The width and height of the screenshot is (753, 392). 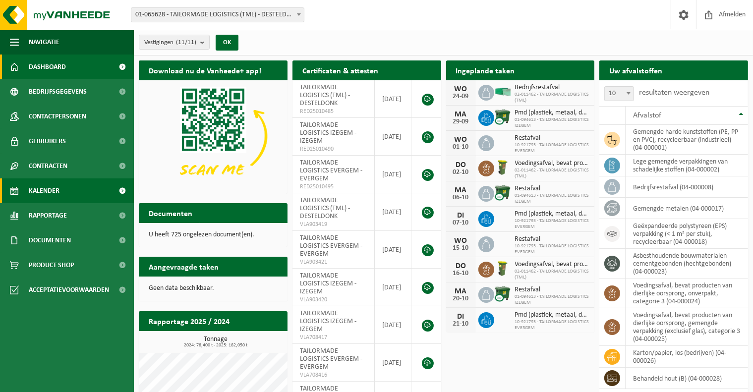 What do you see at coordinates (686, 140) in the screenshot?
I see `td: gemengde harde kunststoffen (PE, PP en PVC), recycleerbaar (industrieel) (04-000001)` at bounding box center [686, 140].